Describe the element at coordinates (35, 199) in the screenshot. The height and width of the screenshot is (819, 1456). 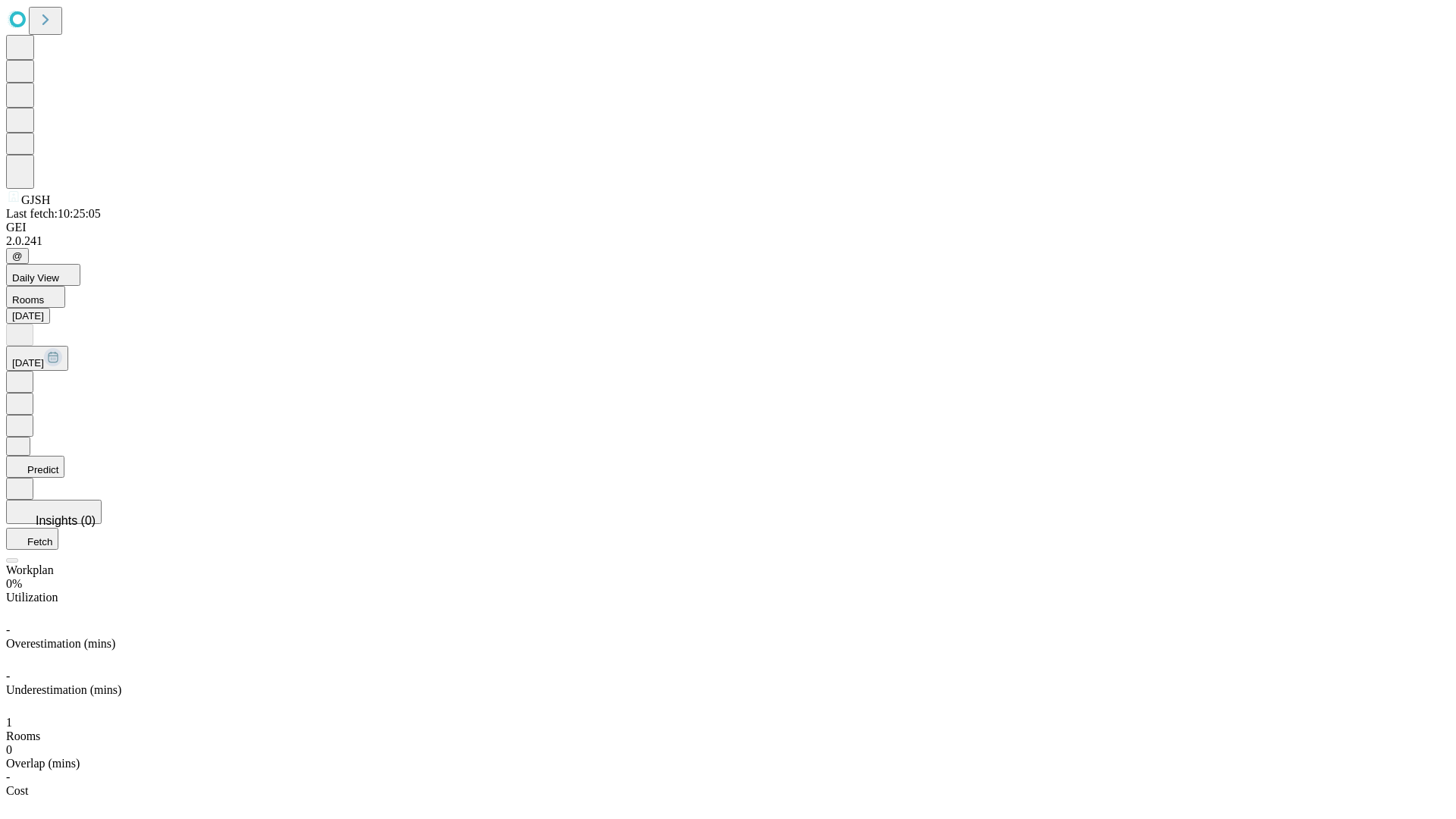
I see `span: GJSH` at that location.